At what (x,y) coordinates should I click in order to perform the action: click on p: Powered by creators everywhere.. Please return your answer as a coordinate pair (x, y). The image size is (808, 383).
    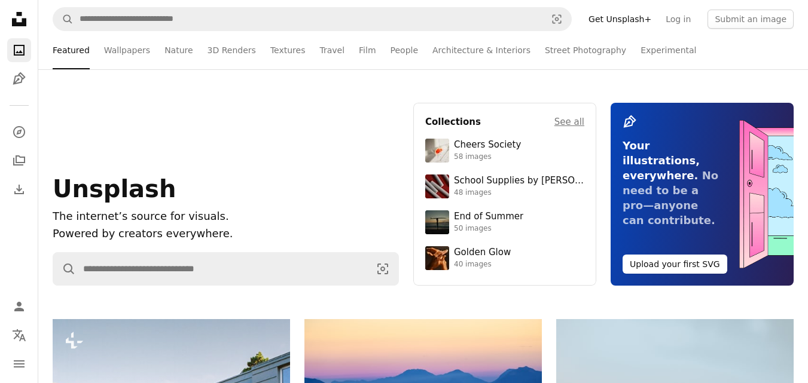
    Looking at the image, I should click on (225, 234).